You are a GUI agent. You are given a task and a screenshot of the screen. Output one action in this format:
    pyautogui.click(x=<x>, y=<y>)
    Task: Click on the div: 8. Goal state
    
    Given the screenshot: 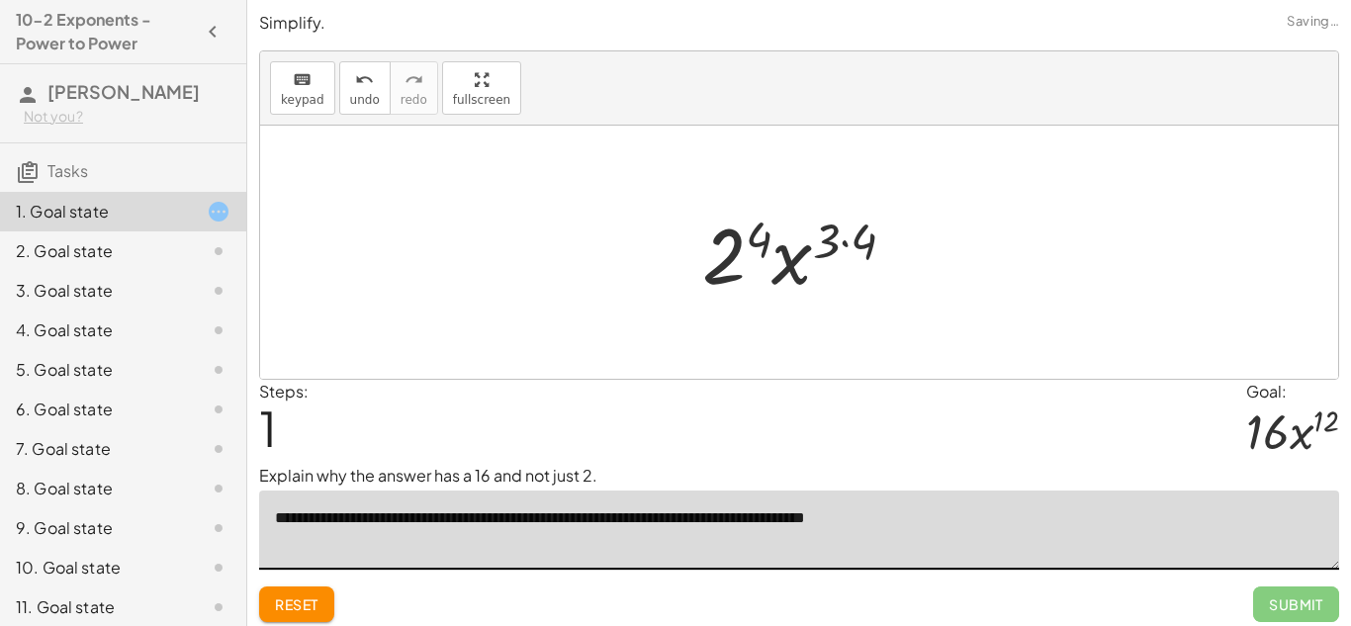 What is the action you would take?
    pyautogui.click(x=95, y=488)
    